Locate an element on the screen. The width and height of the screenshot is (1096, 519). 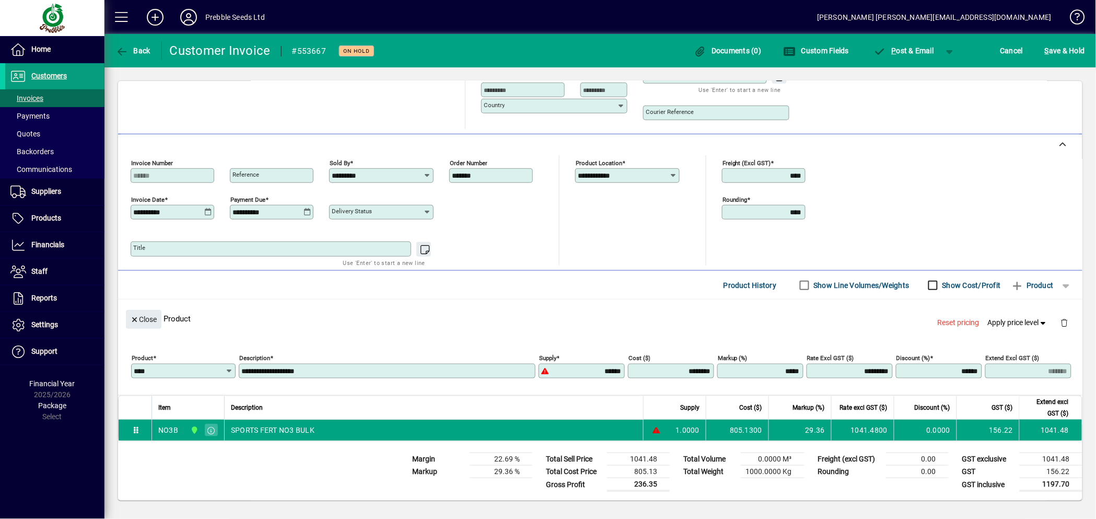
td: 1041.48 is located at coordinates (638, 459).